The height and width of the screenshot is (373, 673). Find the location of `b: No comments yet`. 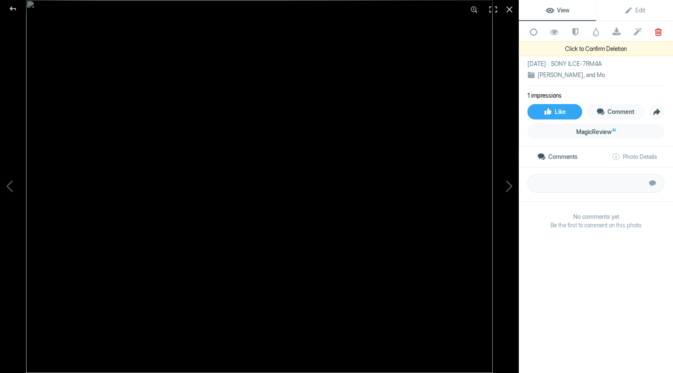

b: No comments yet is located at coordinates (596, 217).